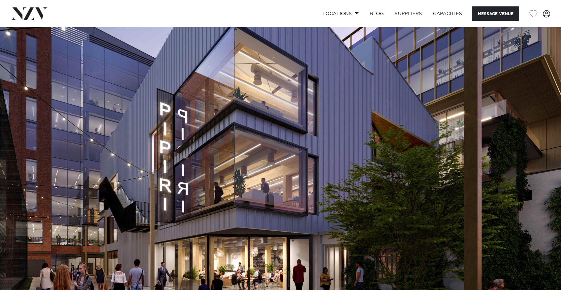 This screenshot has height=297, width=561. I want to click on a: Capacities, so click(447, 13).